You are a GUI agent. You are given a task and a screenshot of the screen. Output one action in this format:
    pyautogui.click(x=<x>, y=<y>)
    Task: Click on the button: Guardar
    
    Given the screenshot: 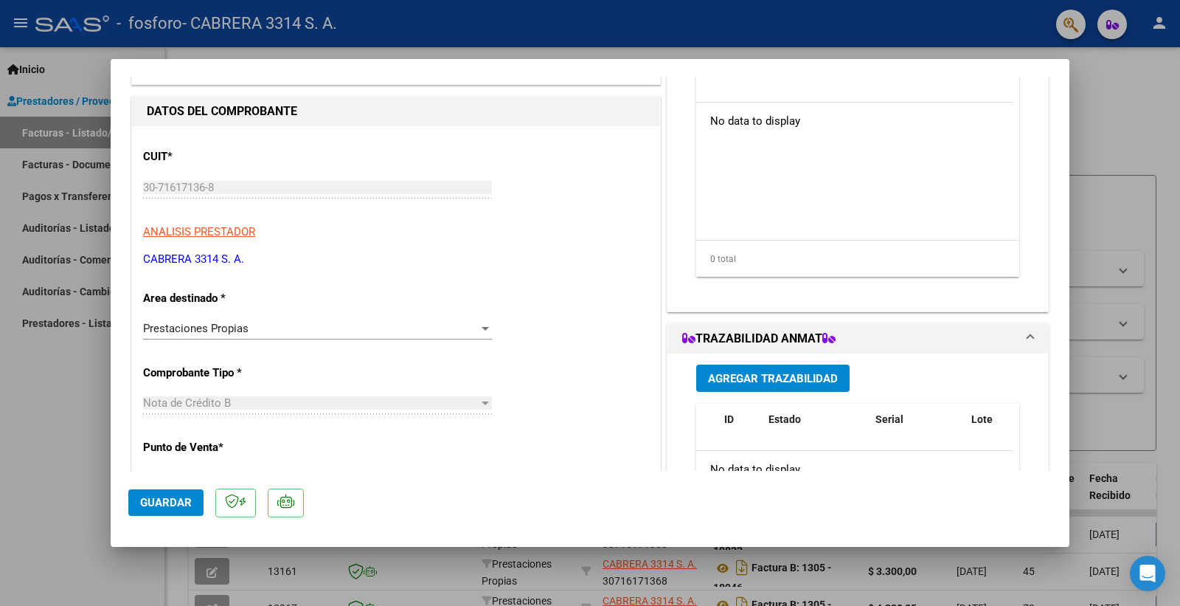 What is the action you would take?
    pyautogui.click(x=166, y=502)
    